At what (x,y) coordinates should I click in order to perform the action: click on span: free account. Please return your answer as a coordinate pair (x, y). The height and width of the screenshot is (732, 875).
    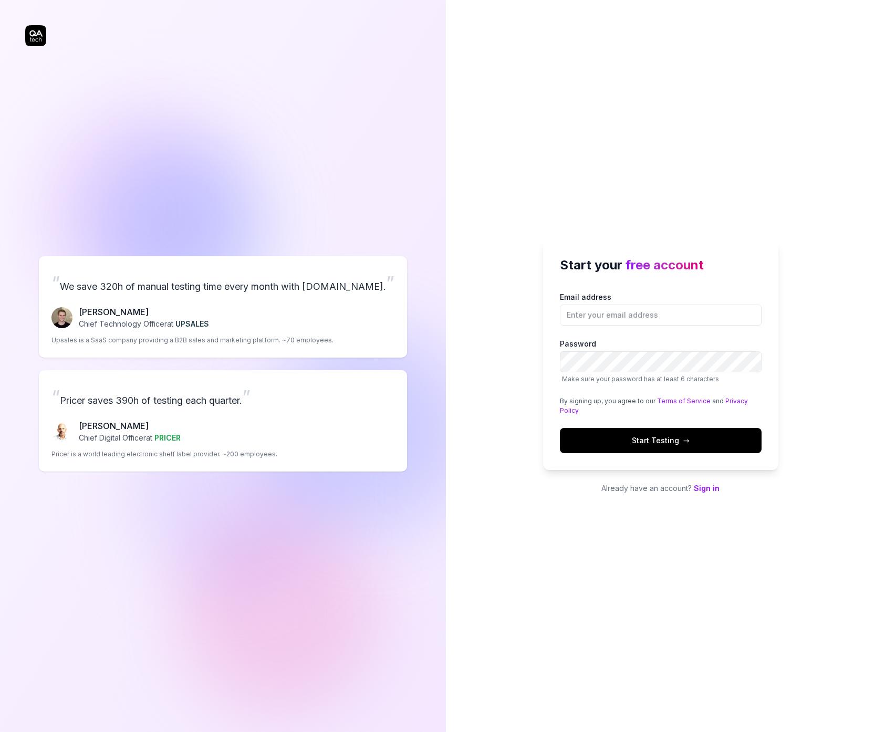
    Looking at the image, I should click on (664, 265).